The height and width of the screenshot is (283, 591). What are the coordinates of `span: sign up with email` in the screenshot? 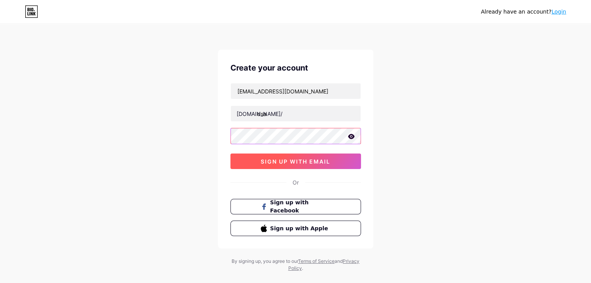 It's located at (295, 162).